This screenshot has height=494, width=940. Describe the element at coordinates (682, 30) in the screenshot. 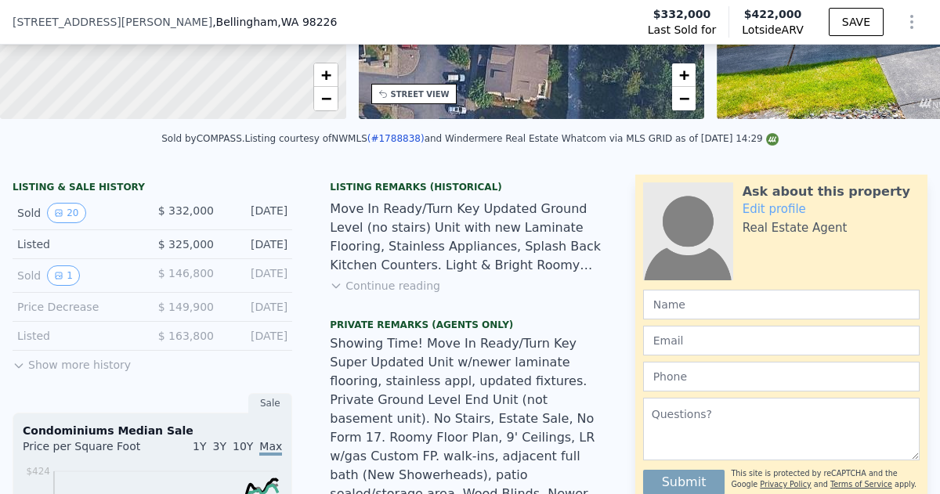

I see `span: Last Sold for` at that location.